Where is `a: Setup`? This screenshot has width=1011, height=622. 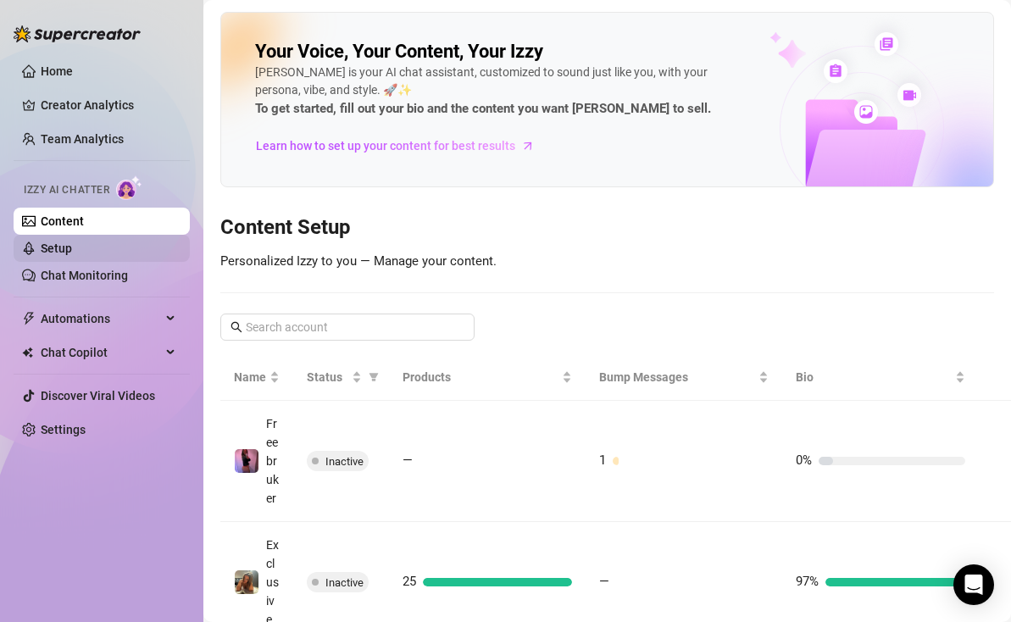 a: Setup is located at coordinates (56, 248).